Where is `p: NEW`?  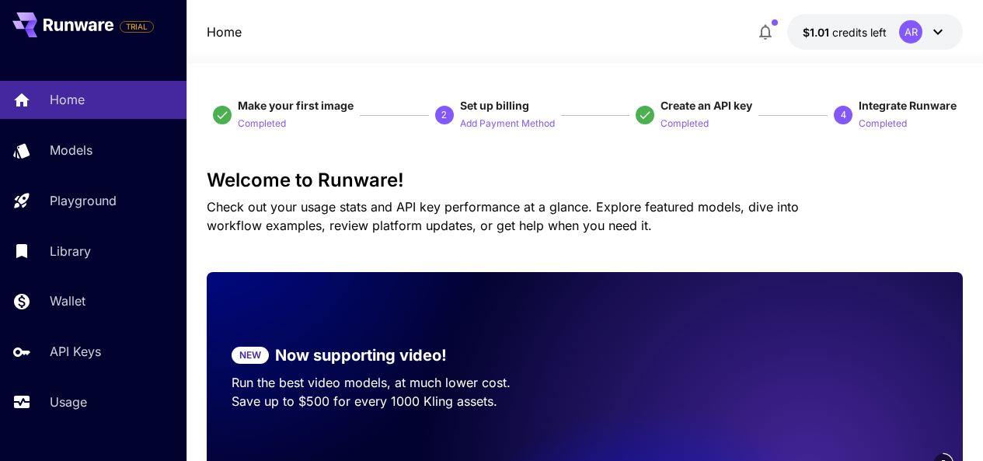 p: NEW is located at coordinates (250, 355).